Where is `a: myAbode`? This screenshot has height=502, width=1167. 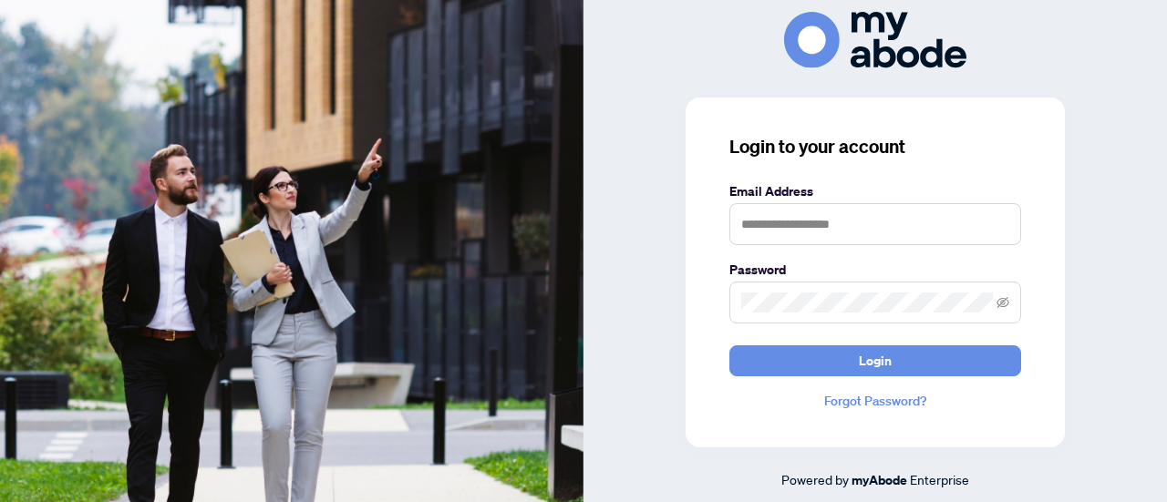
a: myAbode is located at coordinates (879, 480).